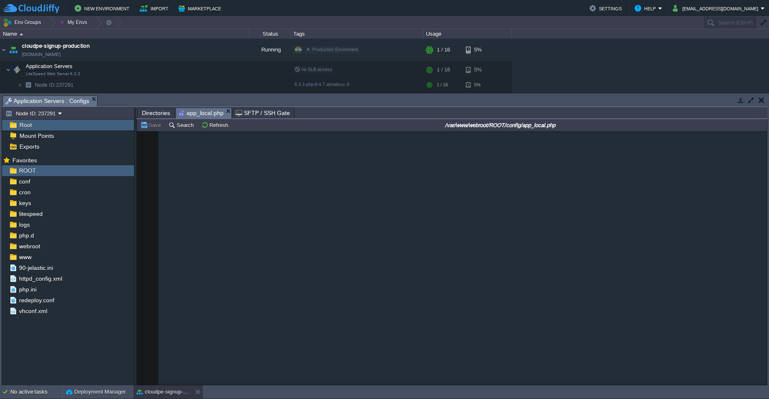  Describe the element at coordinates (25, 125) in the screenshot. I see `a: Root` at that location.